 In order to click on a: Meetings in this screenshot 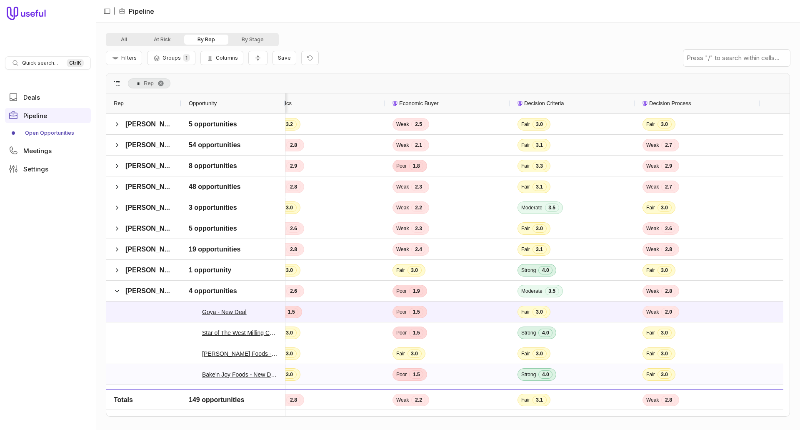, I will do `click(48, 150)`.